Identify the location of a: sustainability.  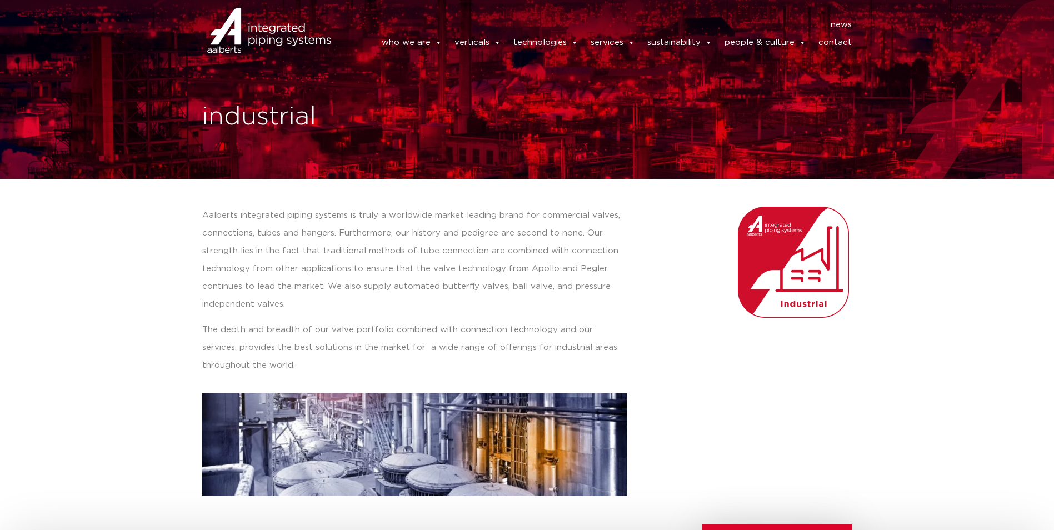
(680, 43).